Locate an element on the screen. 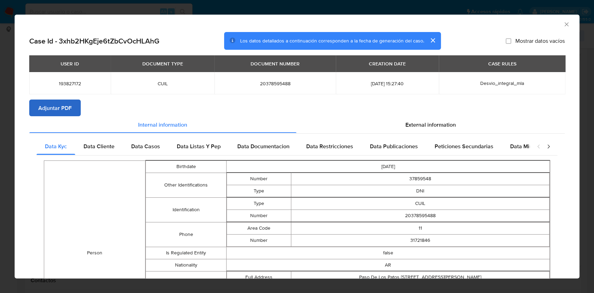 The image size is (594, 293). td: Area Code is located at coordinates (259, 228).